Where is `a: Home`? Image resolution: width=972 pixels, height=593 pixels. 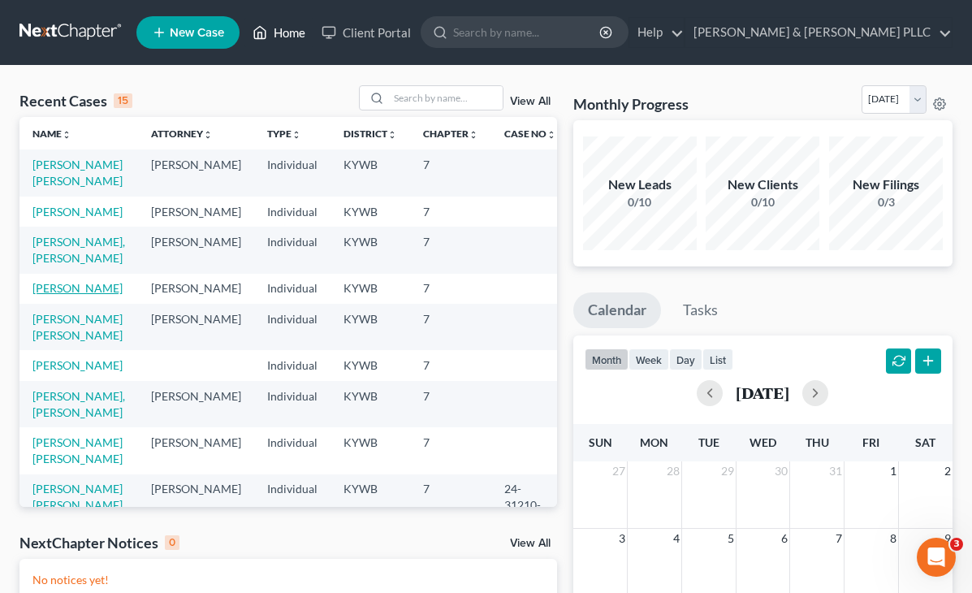
a: Home is located at coordinates (278, 32).